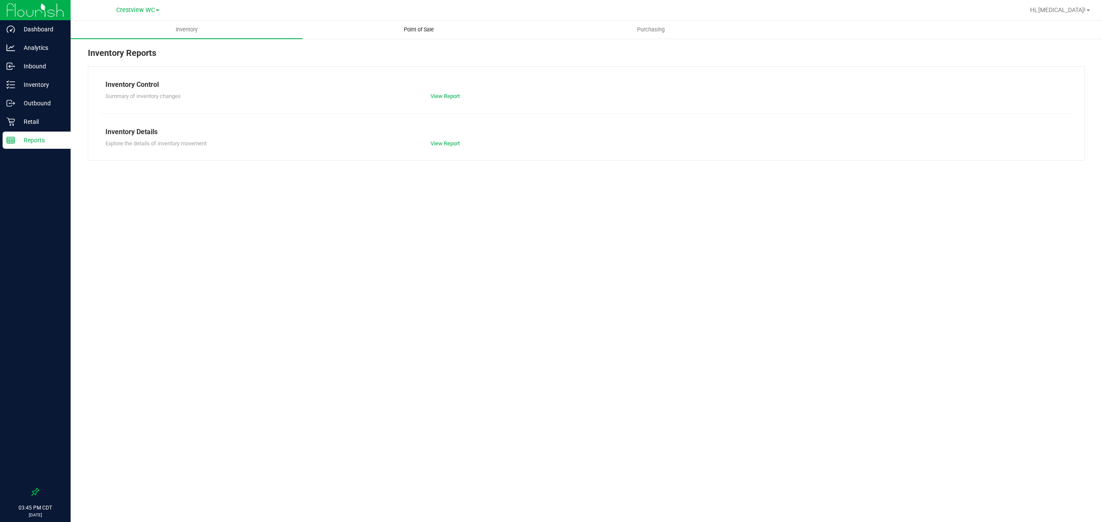 The image size is (1102, 522). I want to click on p: Analytics, so click(41, 48).